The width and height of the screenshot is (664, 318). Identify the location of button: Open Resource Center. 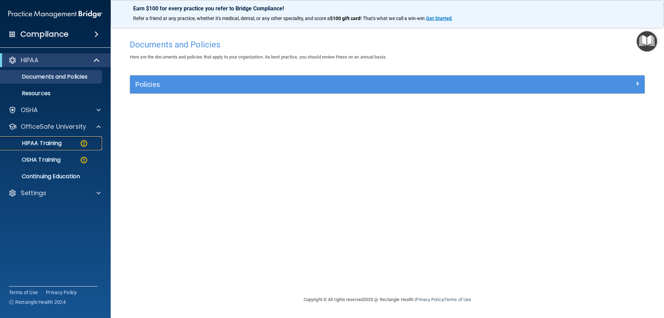
(647, 41).